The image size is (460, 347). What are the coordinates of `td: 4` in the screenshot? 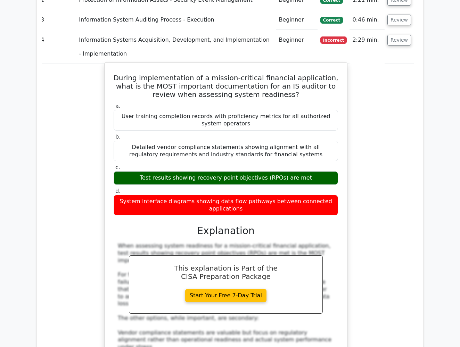 It's located at (57, 47).